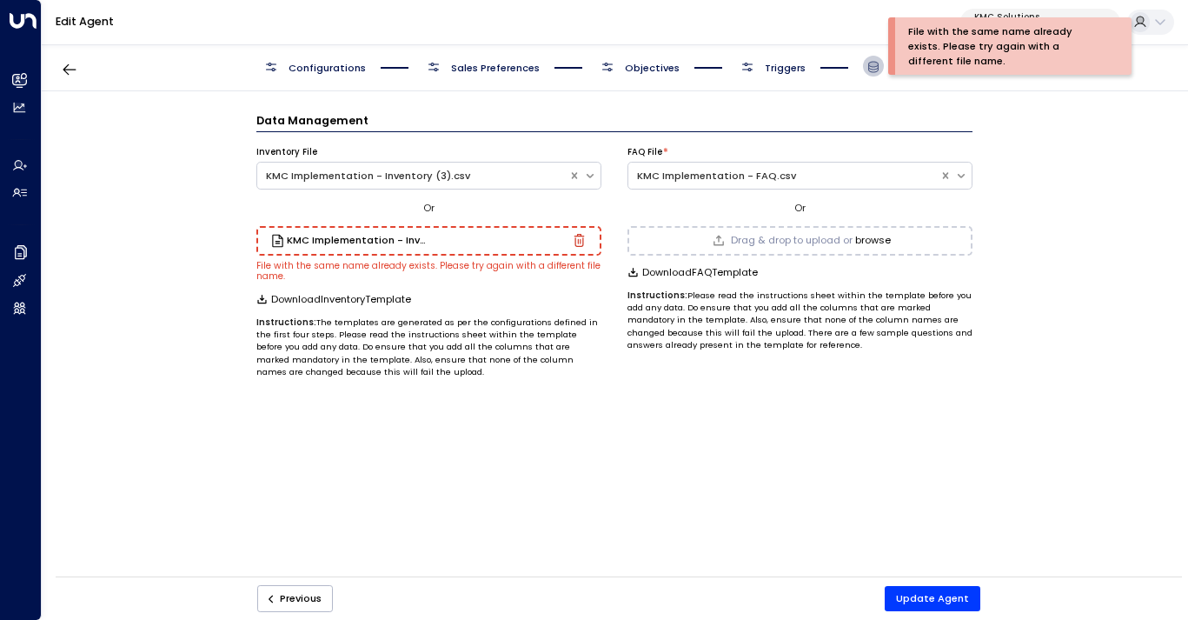 This screenshot has height=620, width=1188. Describe the element at coordinates (84, 21) in the screenshot. I see `a: Edit Agent` at that location.